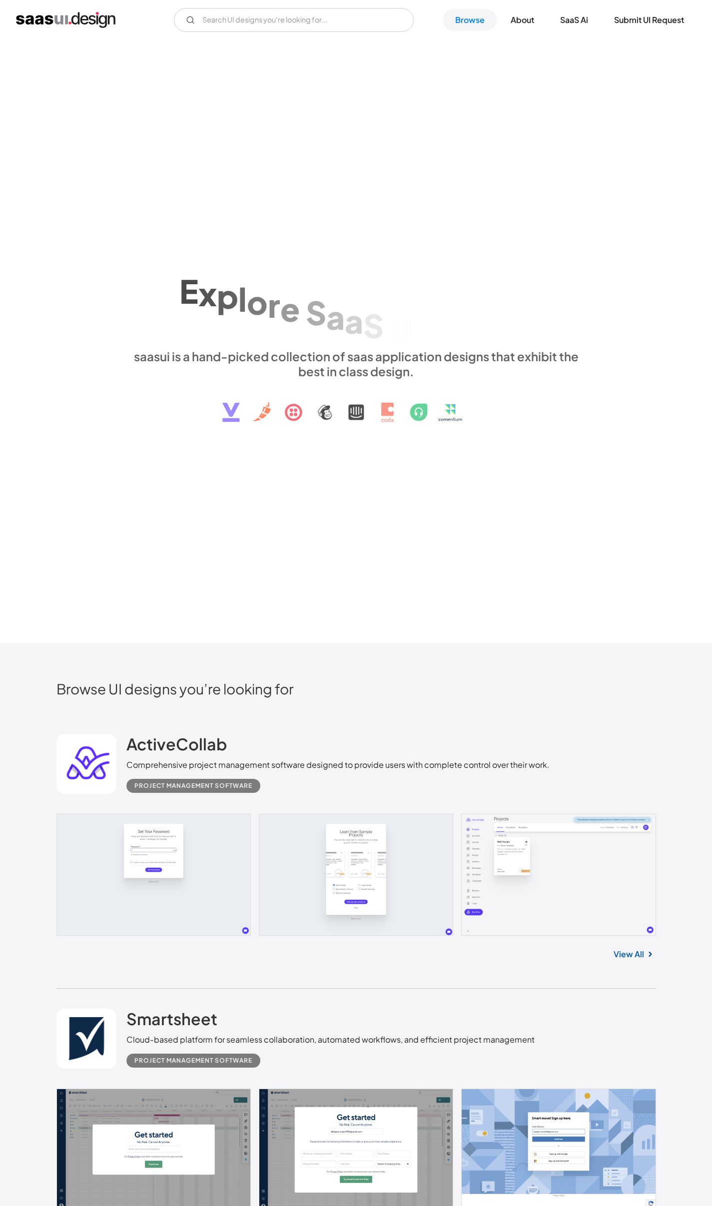 This screenshot has height=1206, width=712. I want to click on div: l, so click(242, 299).